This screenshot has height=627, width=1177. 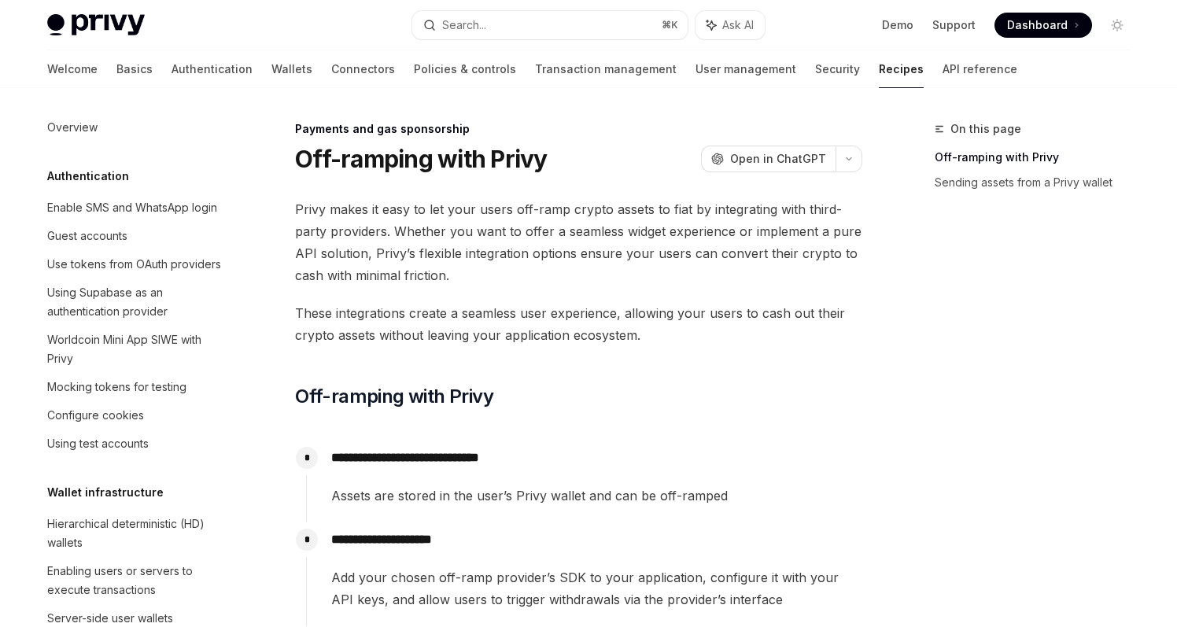 I want to click on div: Enabling users or servers to execute transactions, so click(x=137, y=580).